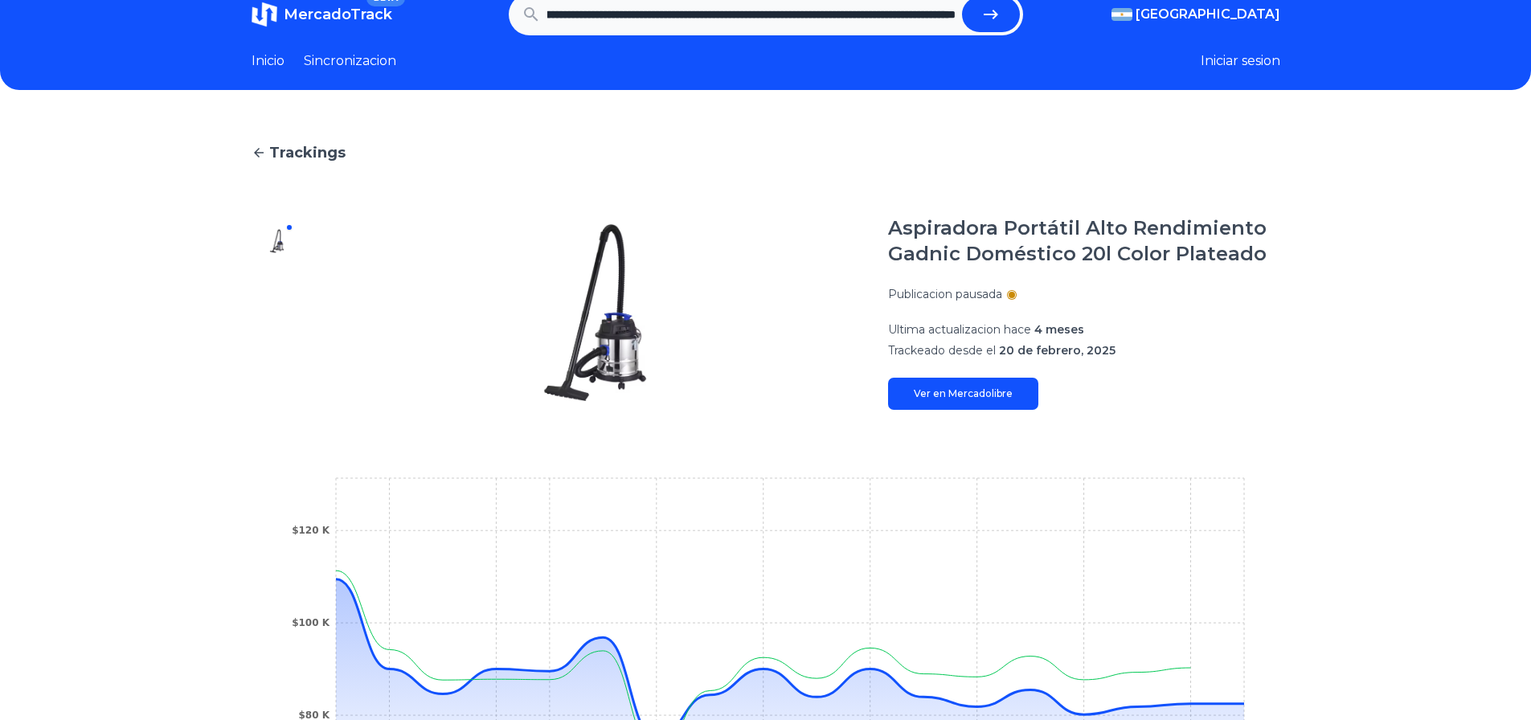 The image size is (1531, 720). What do you see at coordinates (1084, 241) in the screenshot?
I see `h1: Aspiradora Portátil Alto Rendimiento Gadnic Doméstico 20l Color Plateado` at bounding box center [1084, 241].